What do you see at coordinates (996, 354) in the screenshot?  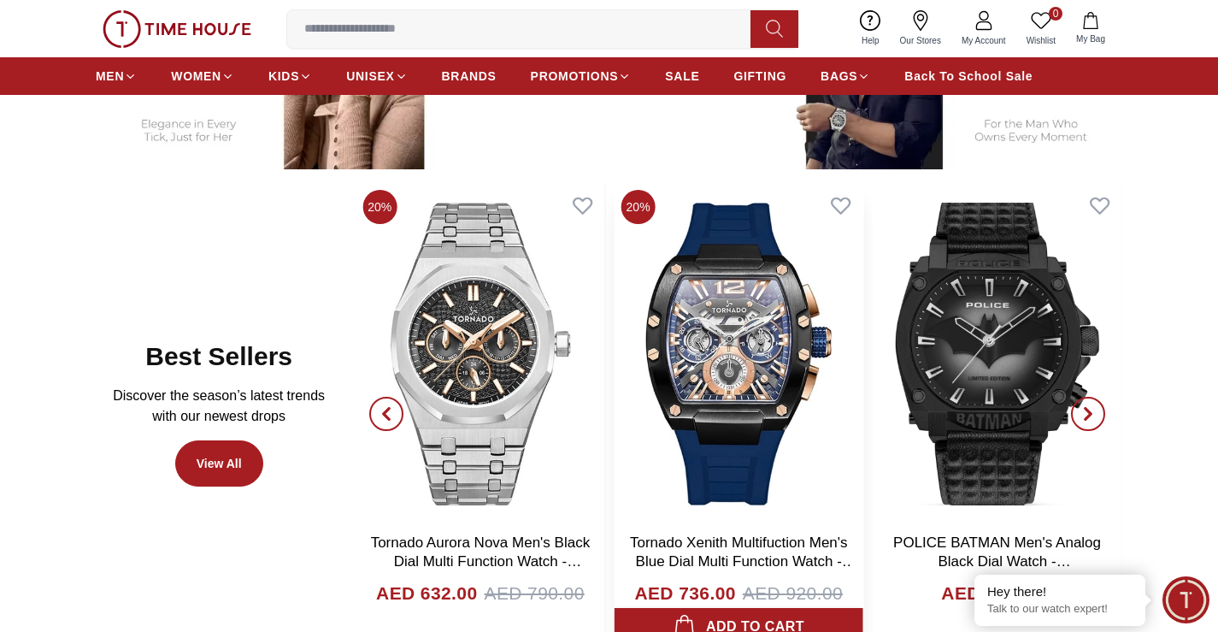 I see `img: POLICE BATMAN Men's Analog Black Dial Watch - PEWGD0022601` at bounding box center [996, 354].